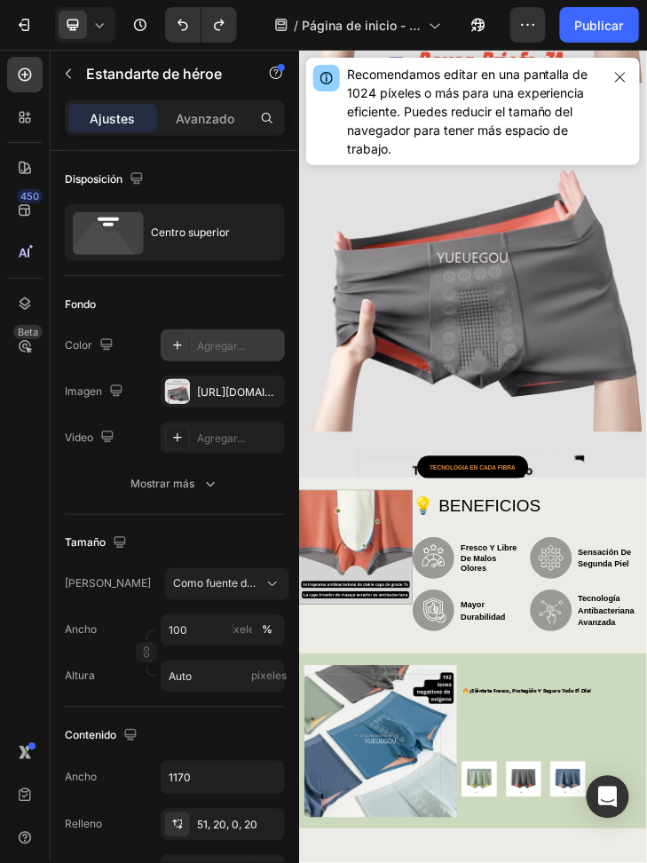  What do you see at coordinates (154, 74) in the screenshot?
I see `font: Estandarte de héroe` at bounding box center [154, 74].